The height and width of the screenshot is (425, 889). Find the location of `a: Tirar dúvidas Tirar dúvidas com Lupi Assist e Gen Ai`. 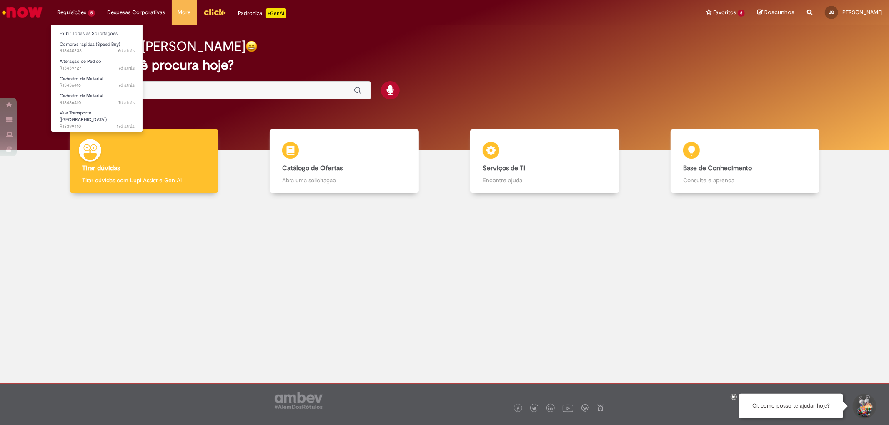

a: Tirar dúvidas Tirar dúvidas com Lupi Assist e Gen Ai is located at coordinates (144, 161).